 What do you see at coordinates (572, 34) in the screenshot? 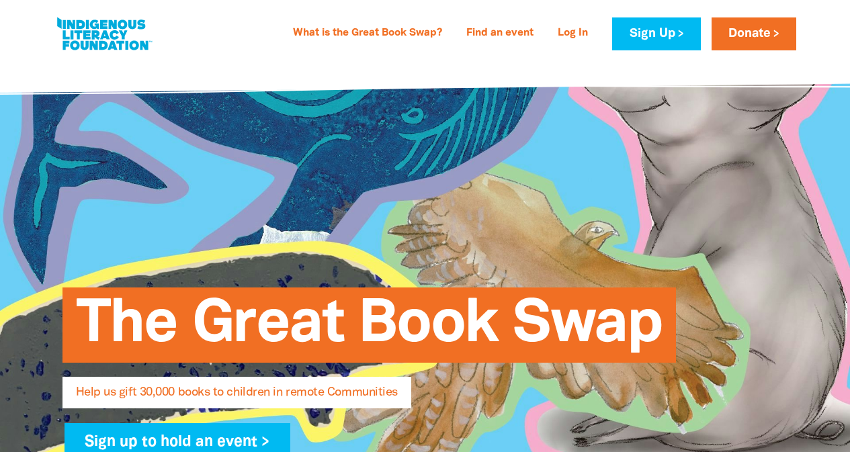
I see `a: Log In` at bounding box center [572, 34].